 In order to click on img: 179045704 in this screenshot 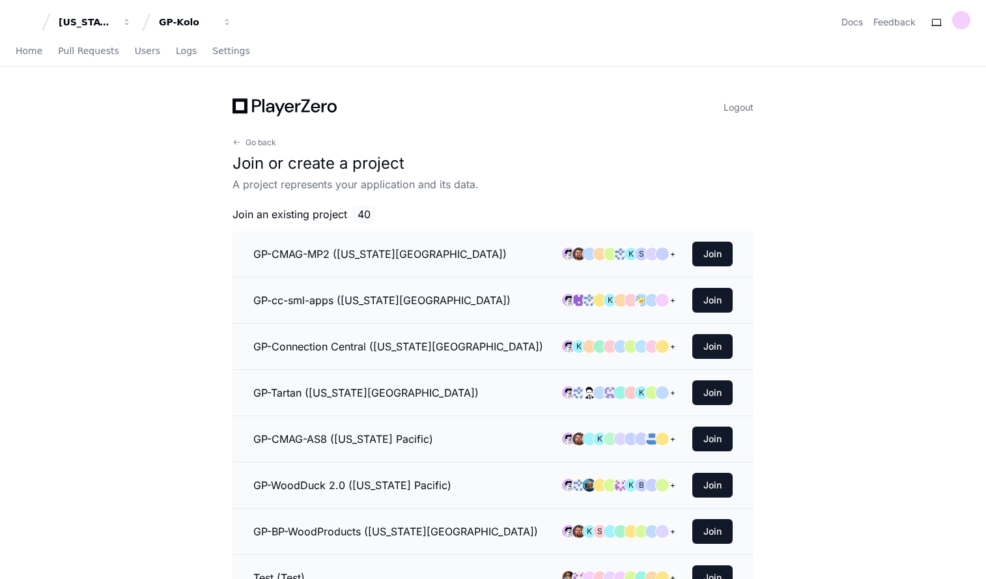, I will do `click(610, 393)`.